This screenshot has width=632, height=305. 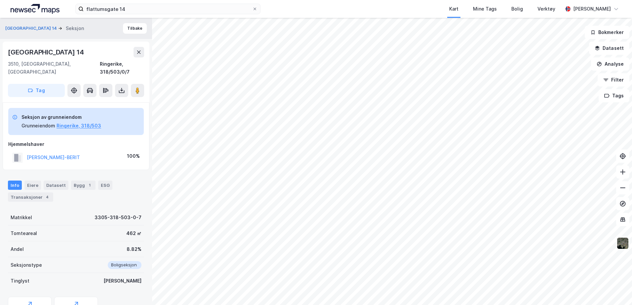 What do you see at coordinates (168, 9) in the screenshot?
I see `input: Søk på adresse, matrikkel, gårdeiere, leietakere eller personer` at bounding box center [168, 9].